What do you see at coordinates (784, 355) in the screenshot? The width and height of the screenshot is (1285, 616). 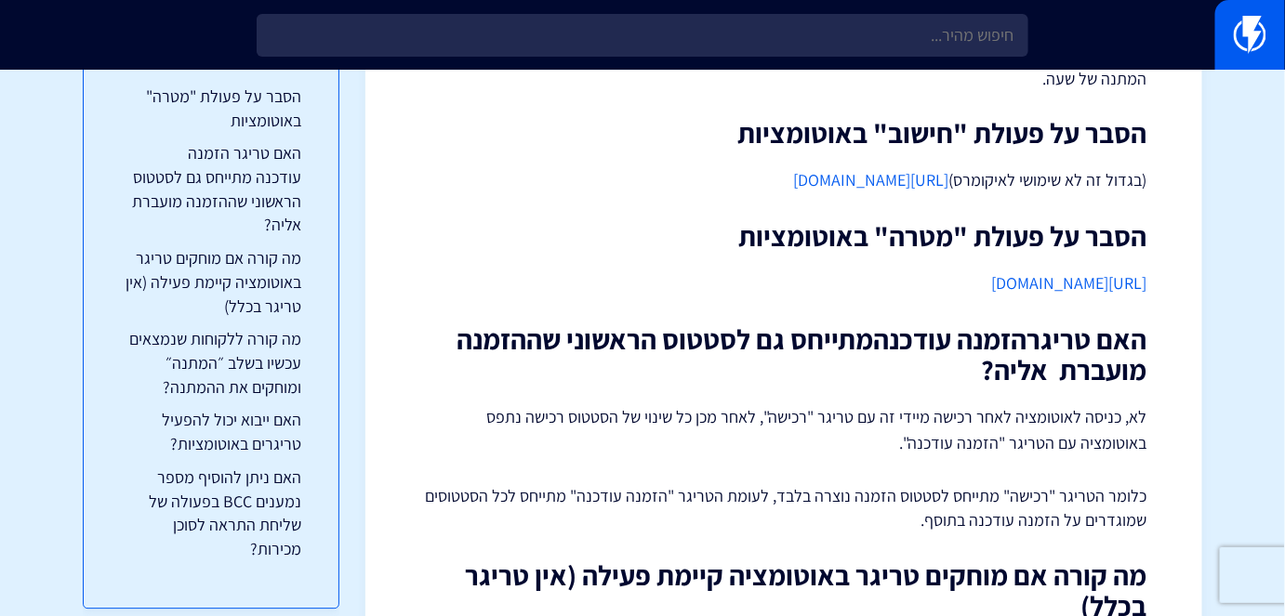 I see `h2: האם טריגר מתייחס גם לסטטוס הראשוני שההזמנה מועברת אליה?` at bounding box center [784, 355].